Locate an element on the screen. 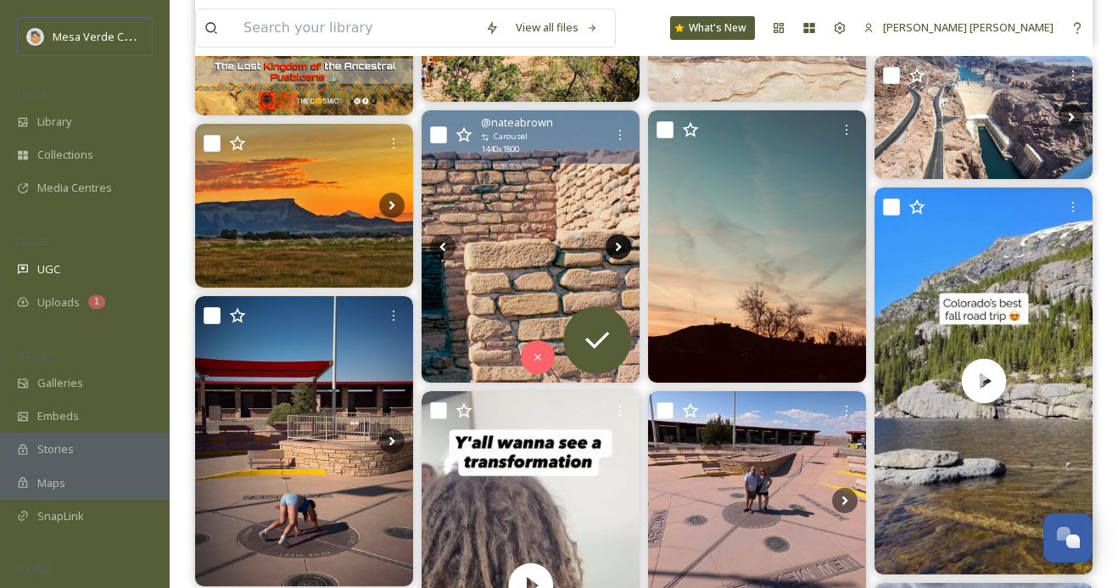 Image resolution: width=1118 pixels, height=588 pixels. span: @ nateabrown is located at coordinates (516, 122).